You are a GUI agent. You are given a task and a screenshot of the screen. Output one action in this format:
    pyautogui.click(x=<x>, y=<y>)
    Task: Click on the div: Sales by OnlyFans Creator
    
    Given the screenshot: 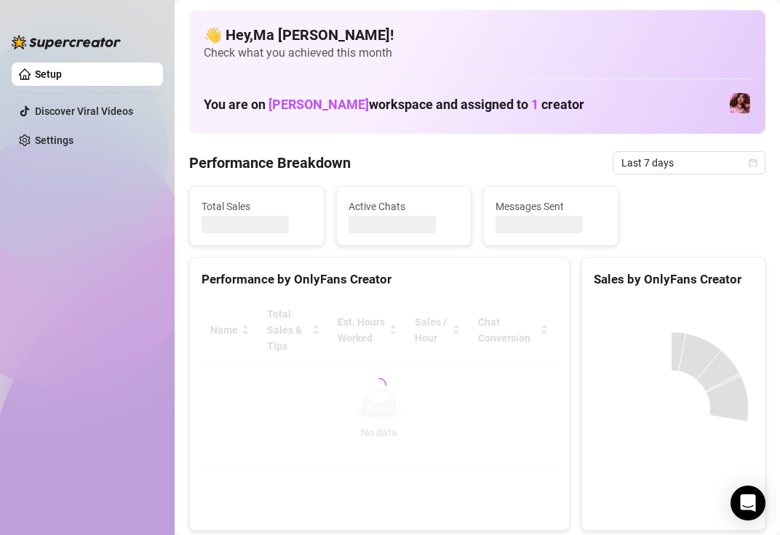 What is the action you would take?
    pyautogui.click(x=673, y=279)
    